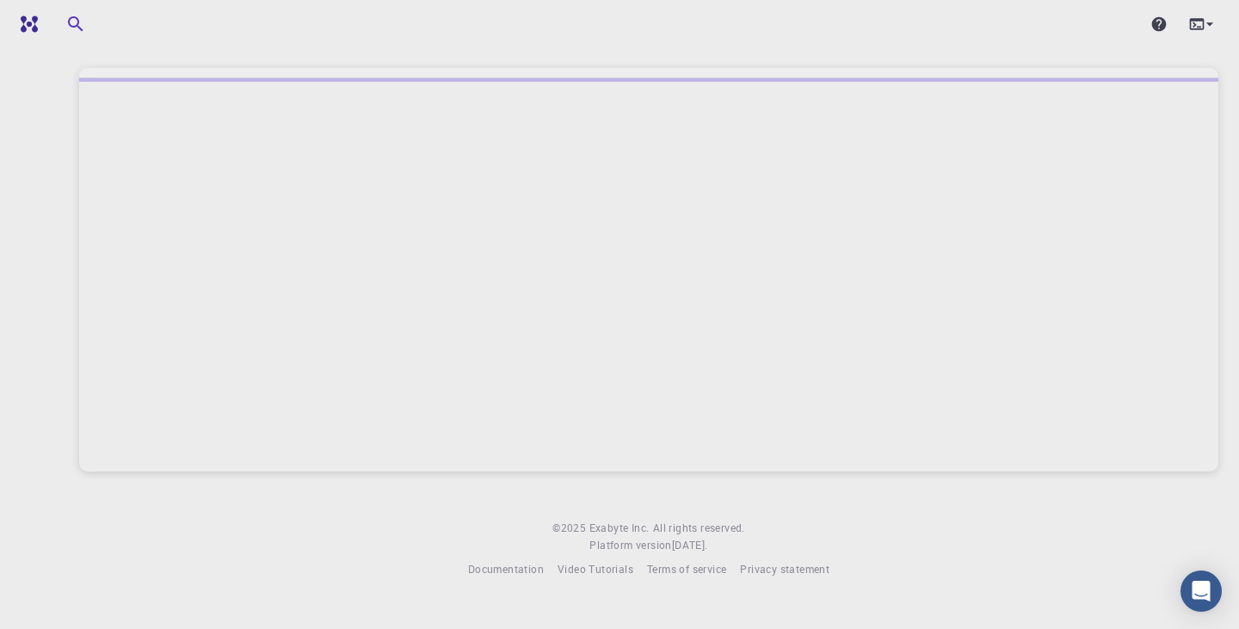 Image resolution: width=1239 pixels, height=629 pixels. Describe the element at coordinates (26, 24) in the screenshot. I see `img: logo` at that location.